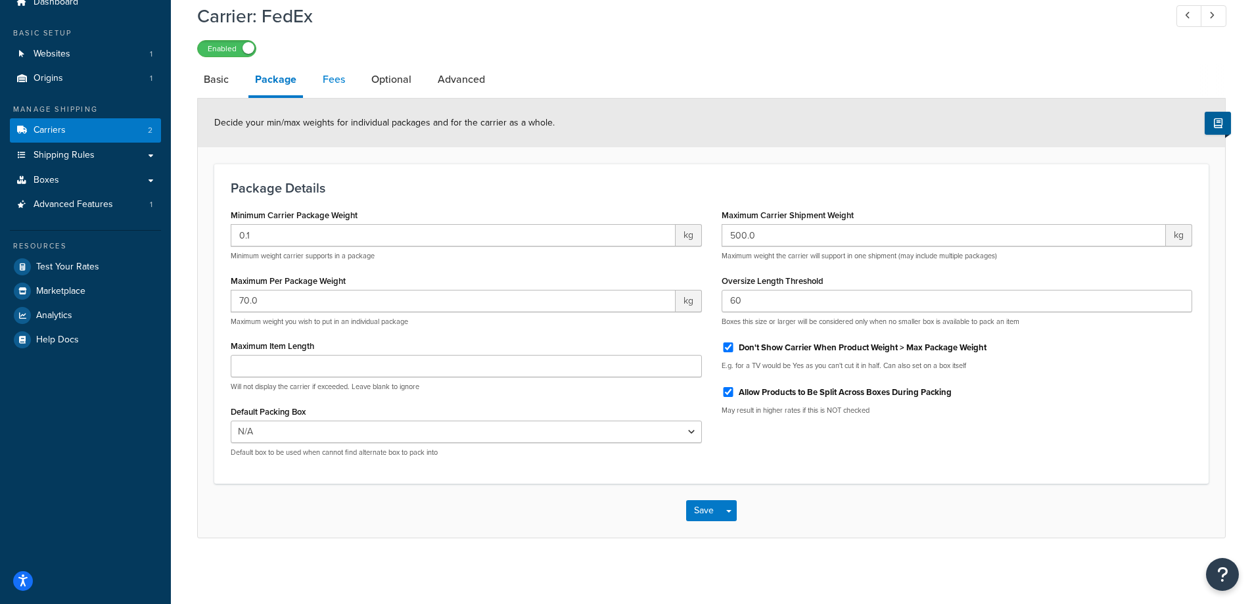 The image size is (1252, 604). Describe the element at coordinates (1218, 123) in the screenshot. I see `button: Show Help Docs` at that location.